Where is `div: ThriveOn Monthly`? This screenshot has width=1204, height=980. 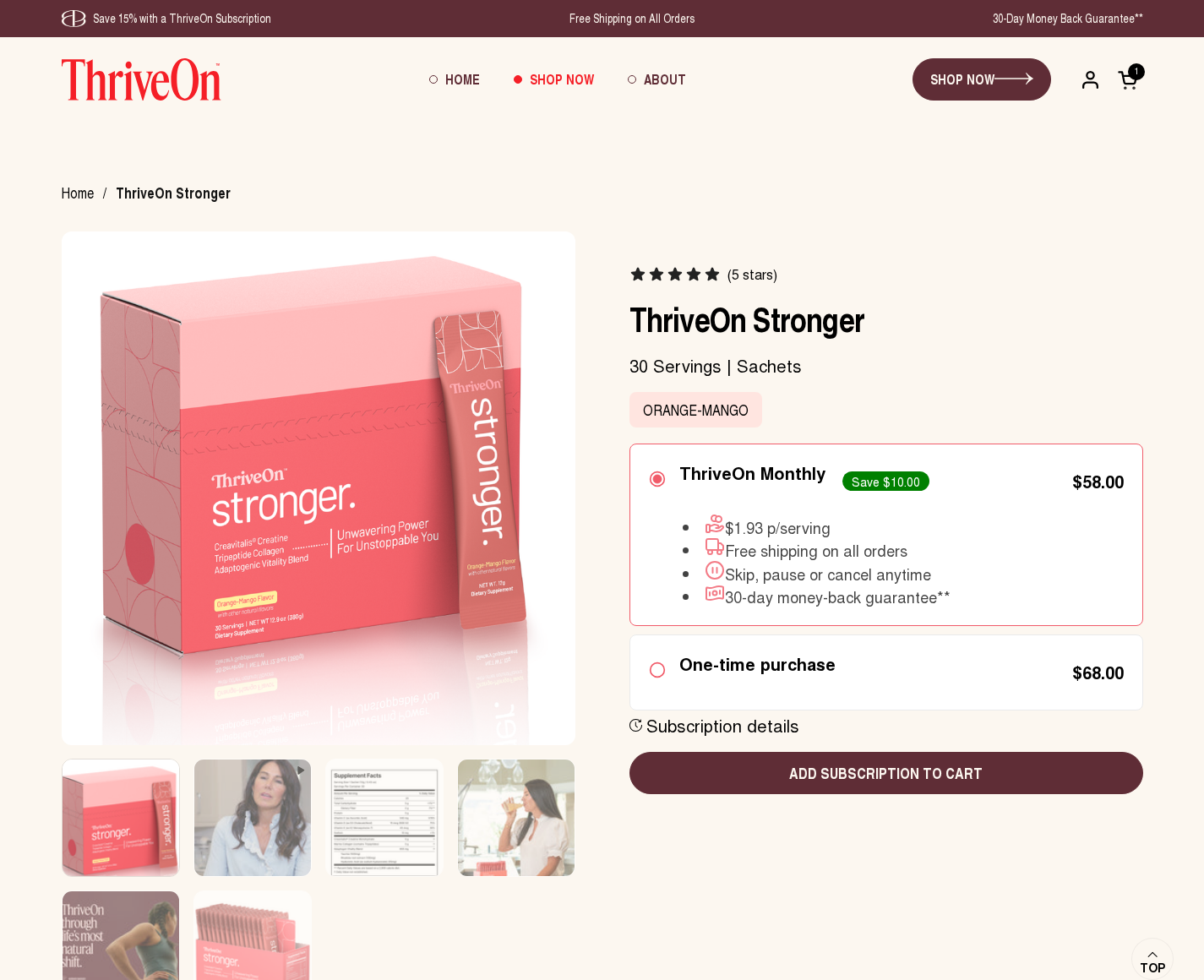
div: ThriveOn Monthly is located at coordinates (752, 473).